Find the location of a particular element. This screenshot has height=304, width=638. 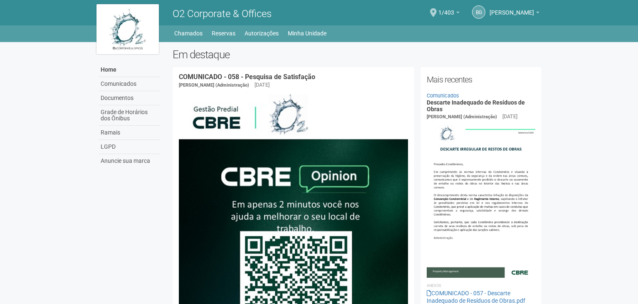

a: COMUNICADO - 058 - Pesquisa de Satisfação is located at coordinates (247, 77).